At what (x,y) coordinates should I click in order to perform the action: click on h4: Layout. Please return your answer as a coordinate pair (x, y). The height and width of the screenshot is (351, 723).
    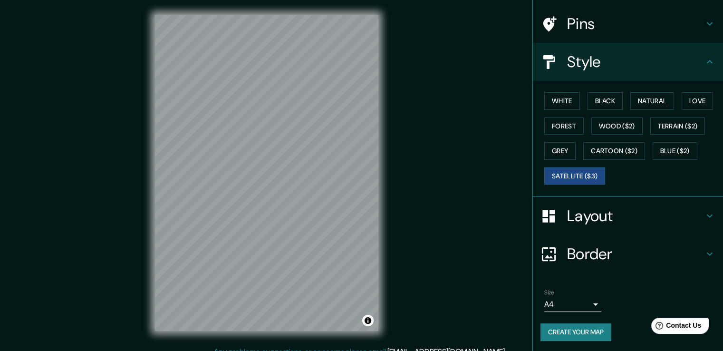
    Looking at the image, I should click on (636, 216).